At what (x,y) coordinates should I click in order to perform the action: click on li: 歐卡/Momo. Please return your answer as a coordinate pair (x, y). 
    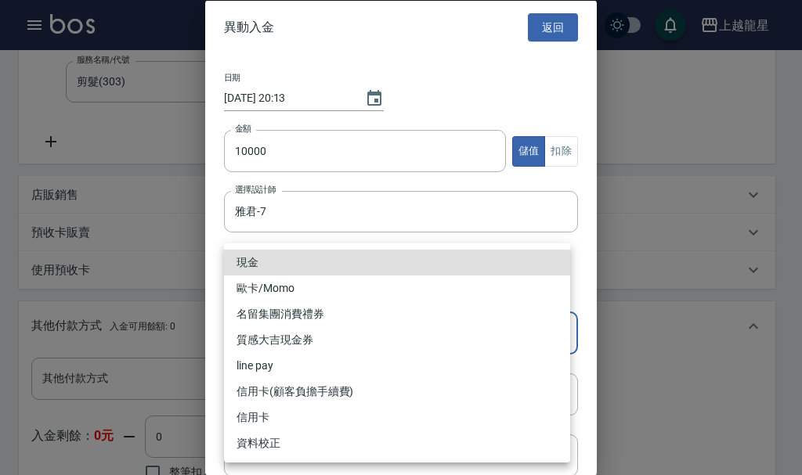
    Looking at the image, I should click on (397, 288).